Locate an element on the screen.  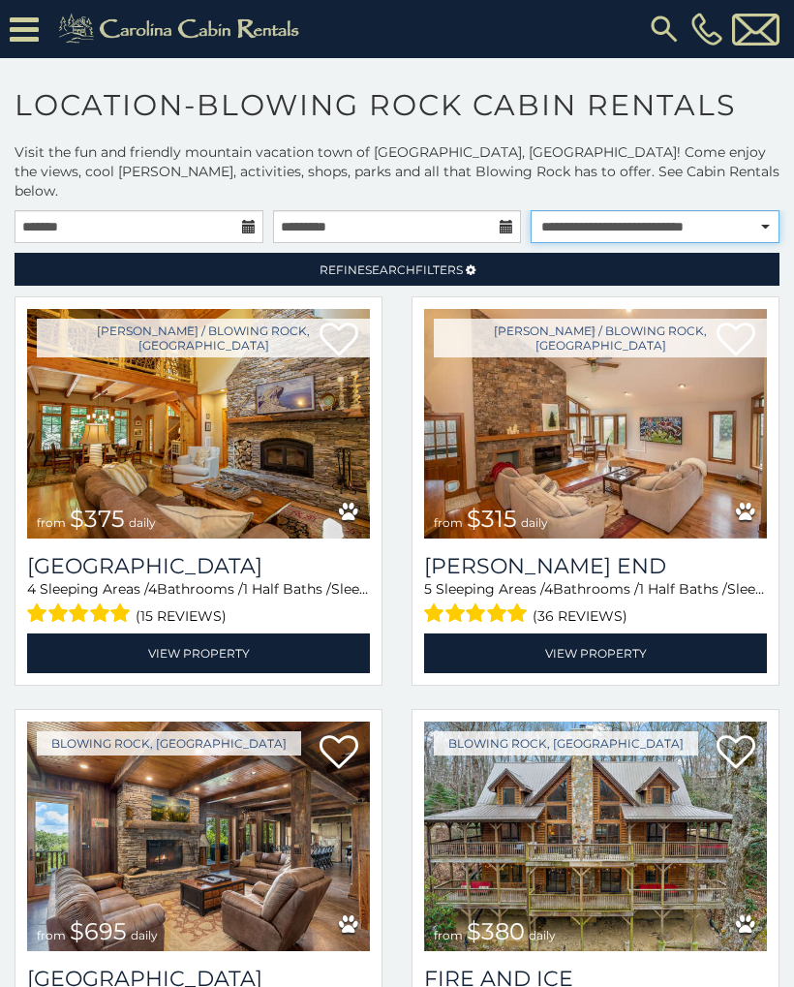
span: (36 reviews) is located at coordinates (580, 616).